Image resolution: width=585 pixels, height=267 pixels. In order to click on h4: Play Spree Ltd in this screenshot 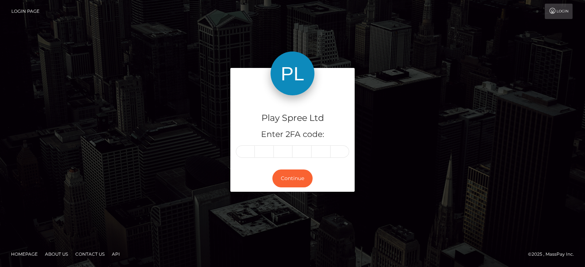, I will do `click(292, 118)`.